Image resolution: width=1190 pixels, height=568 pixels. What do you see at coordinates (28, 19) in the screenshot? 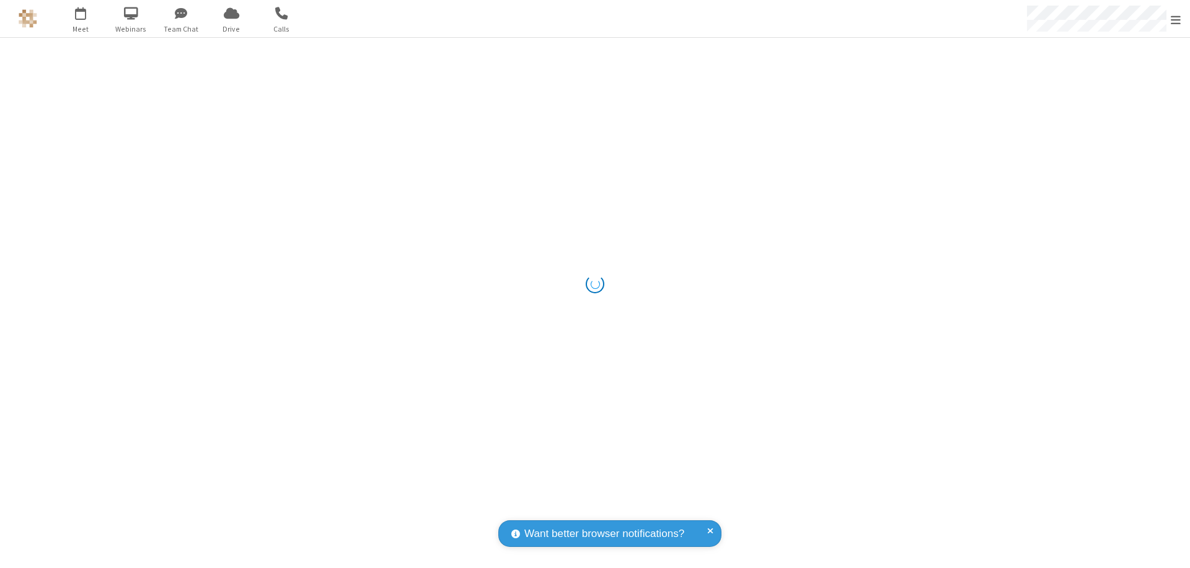
I see `img: QA Selenium DO NOT DELETE OR CHANGE` at bounding box center [28, 19].